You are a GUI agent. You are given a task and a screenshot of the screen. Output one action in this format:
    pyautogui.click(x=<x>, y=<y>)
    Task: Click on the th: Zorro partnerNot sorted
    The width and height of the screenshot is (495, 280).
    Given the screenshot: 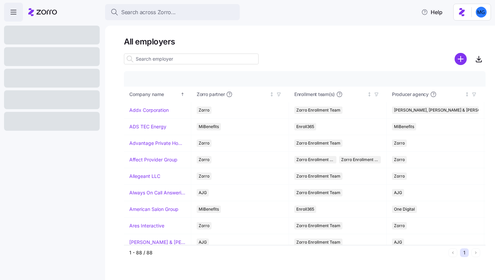 What is the action you would take?
    pyautogui.click(x=240, y=94)
    